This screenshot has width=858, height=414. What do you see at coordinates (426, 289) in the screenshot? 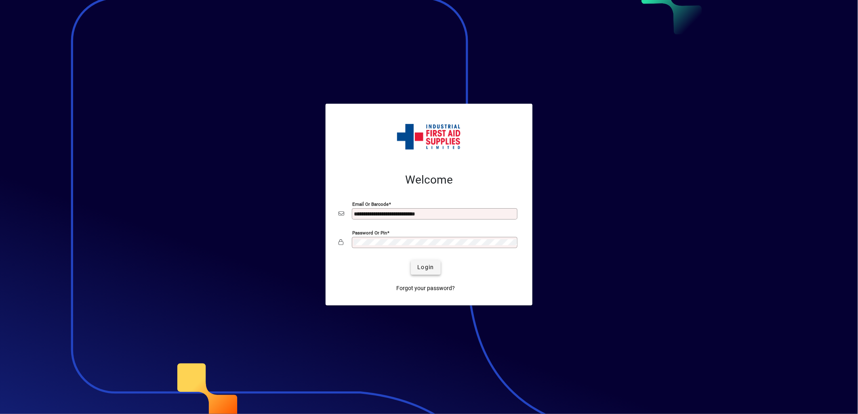
I see `a: Forgot your password?` at bounding box center [426, 289].